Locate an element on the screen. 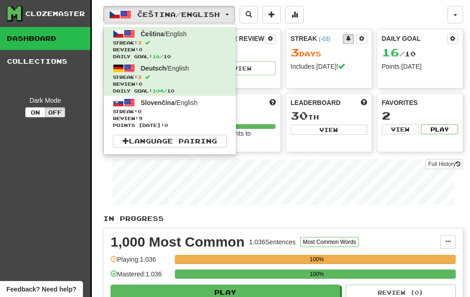 The height and width of the screenshot is (297, 470). a: Deutsch/EnglishStreak:3 Review:0Daily Goal:104/10 is located at coordinates (170, 79).